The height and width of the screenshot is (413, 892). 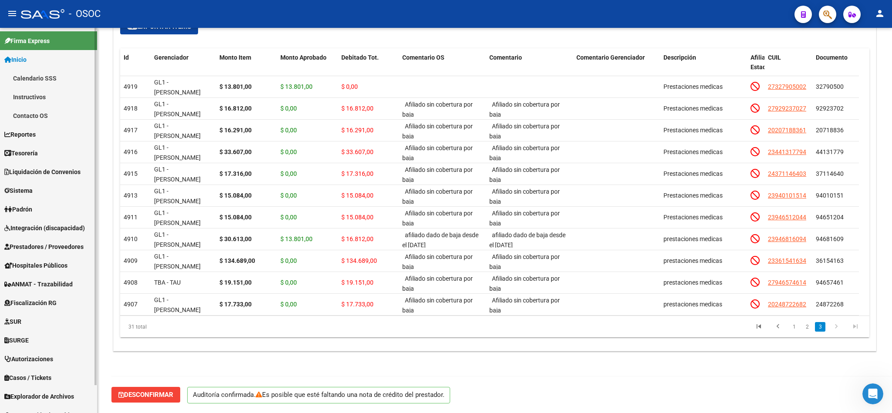 What do you see at coordinates (27, 41) in the screenshot?
I see `span: Firma Express` at bounding box center [27, 41].